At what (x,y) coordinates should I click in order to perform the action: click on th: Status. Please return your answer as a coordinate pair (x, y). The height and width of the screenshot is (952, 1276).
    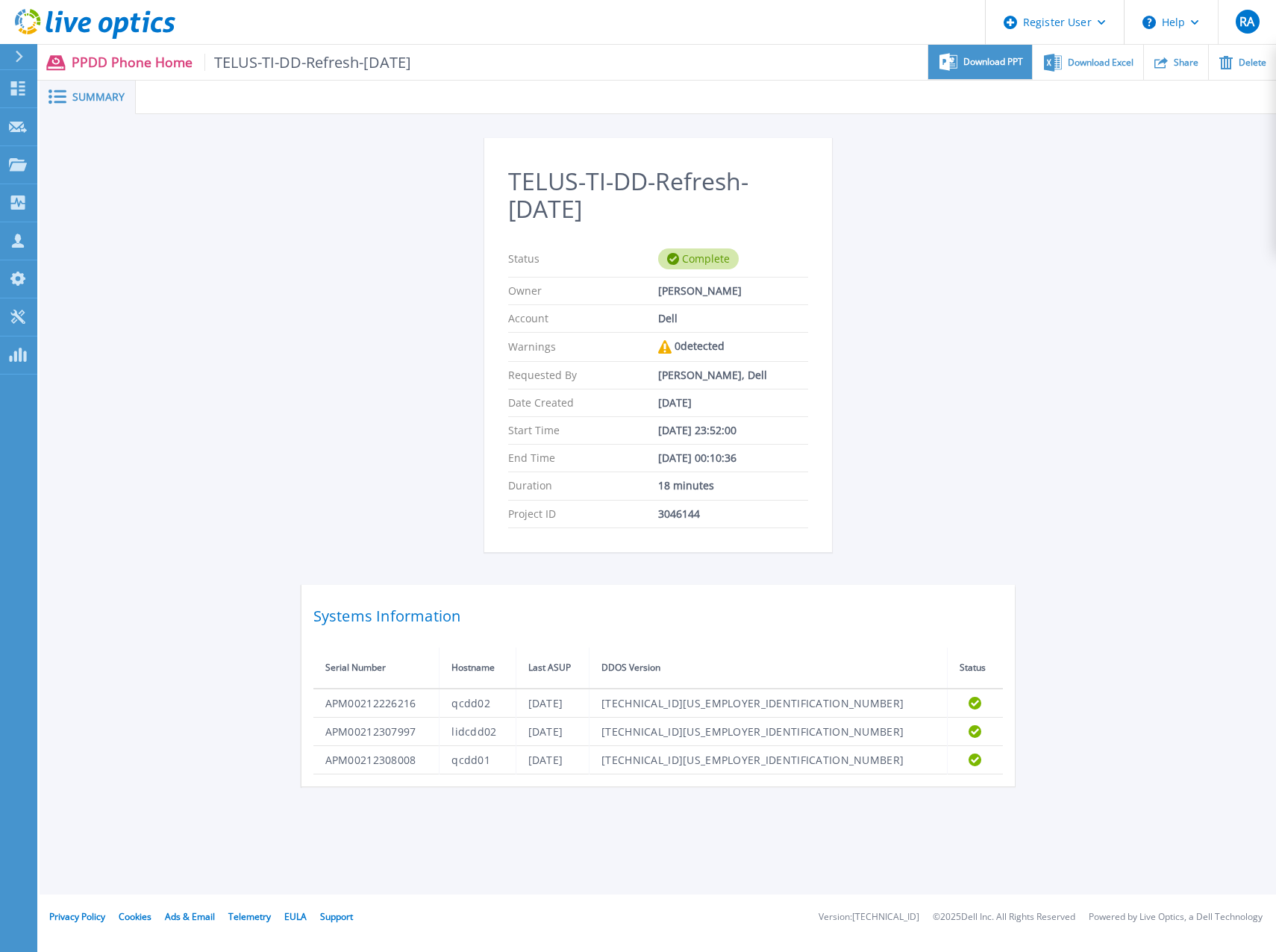
    Looking at the image, I should click on (975, 668).